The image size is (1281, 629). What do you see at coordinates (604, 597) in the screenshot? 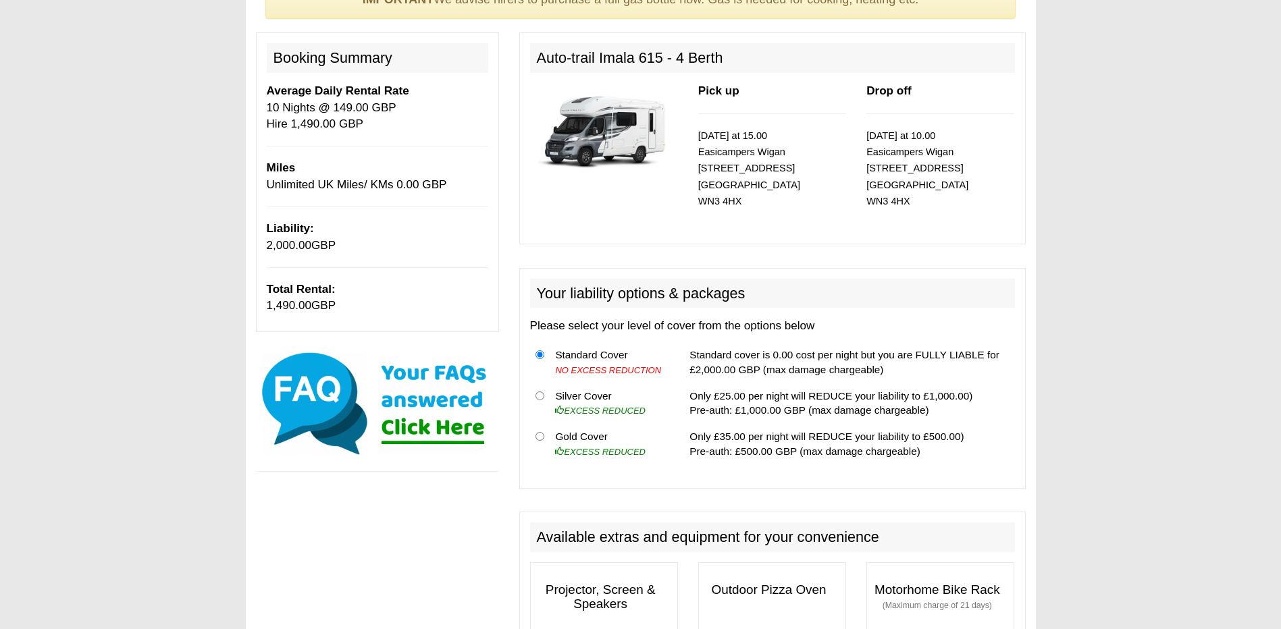
I see `h3: Projector, Screen & Speakers` at bounding box center [604, 597].